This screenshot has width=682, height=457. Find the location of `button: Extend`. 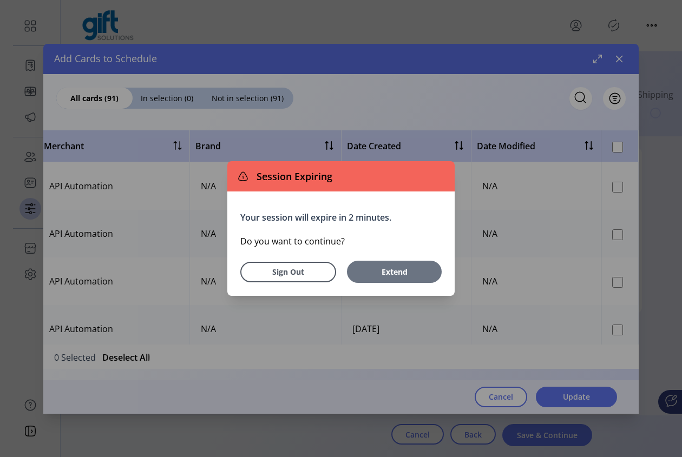

button: Extend is located at coordinates (394, 272).